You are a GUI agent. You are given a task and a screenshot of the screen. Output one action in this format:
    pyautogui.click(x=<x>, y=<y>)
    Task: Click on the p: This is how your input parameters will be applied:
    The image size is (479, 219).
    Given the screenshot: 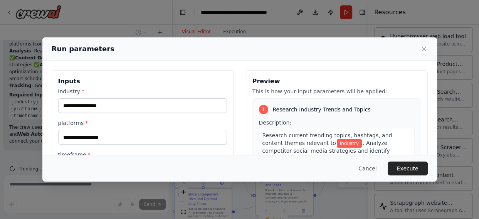 What is the action you would take?
    pyautogui.click(x=337, y=91)
    